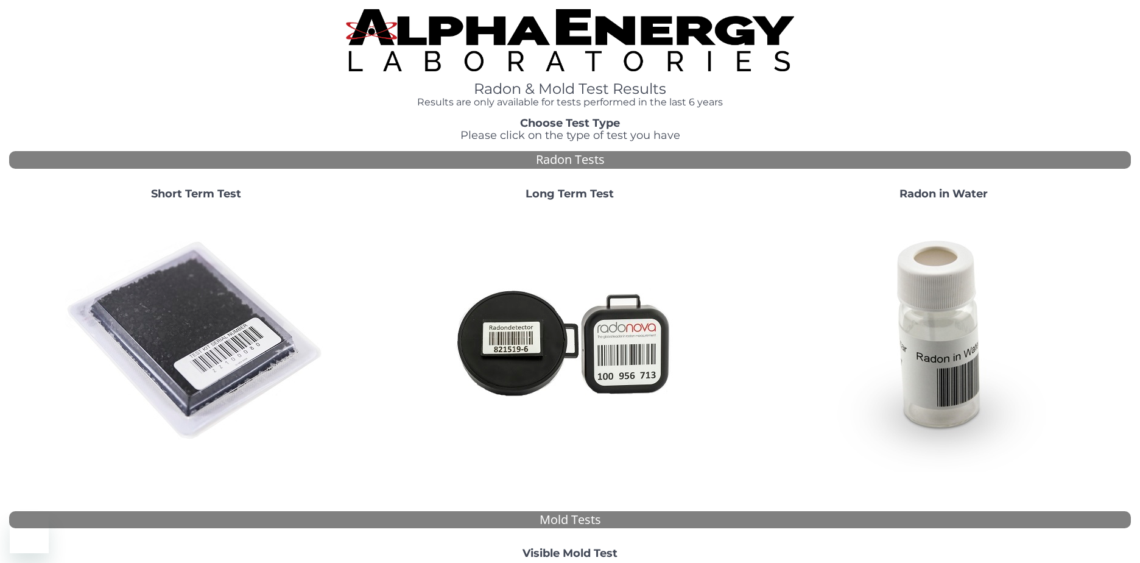 The image size is (1140, 563). Describe the element at coordinates (943, 194) in the screenshot. I see `strong: Radon in Water` at that location.